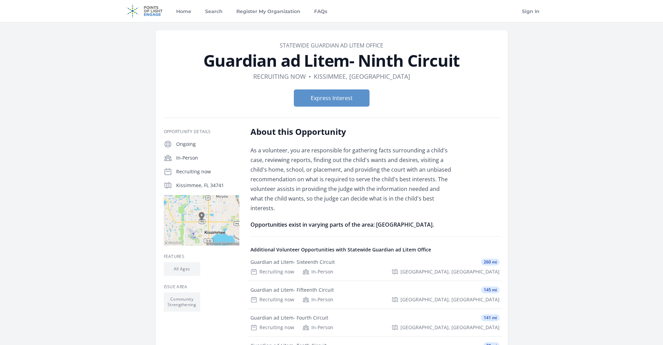 The width and height of the screenshot is (663, 345). I want to click on h3: Features, so click(202, 257).